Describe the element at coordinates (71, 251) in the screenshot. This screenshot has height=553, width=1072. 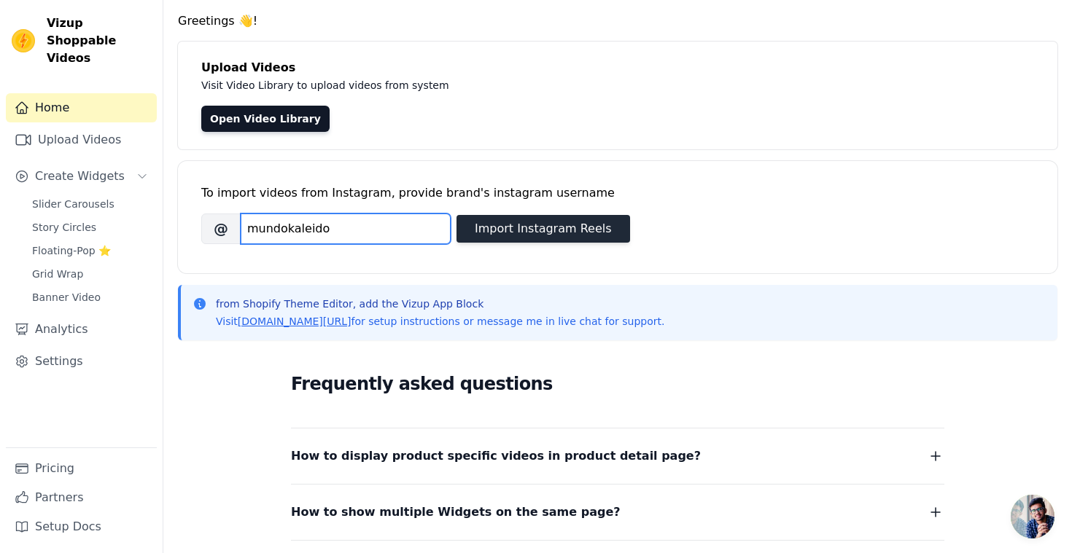
I see `span: Floating-Pop ⭐` at that location.